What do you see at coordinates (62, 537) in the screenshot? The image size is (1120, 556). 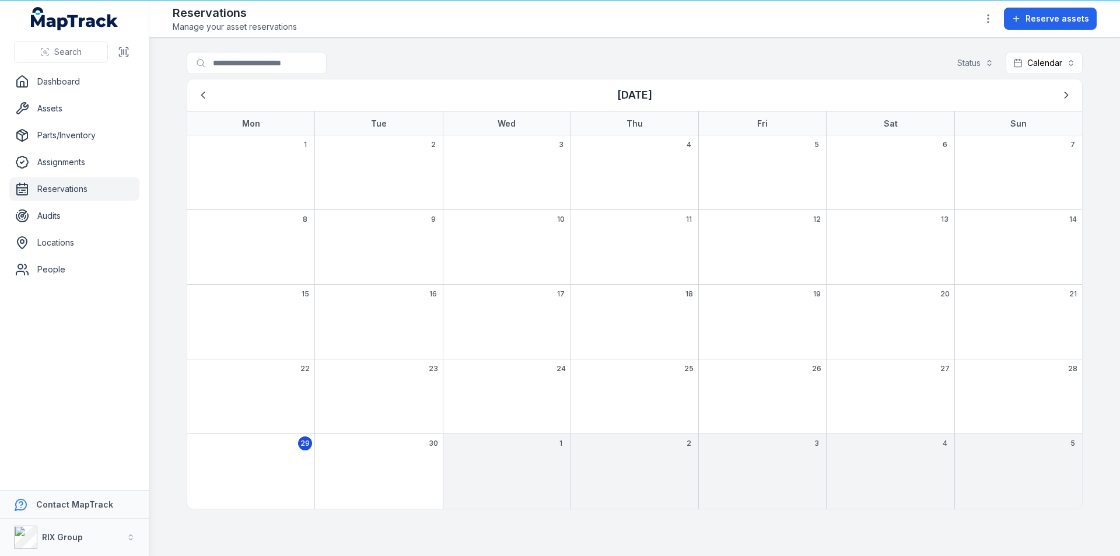 I see `strong: RIX Group` at bounding box center [62, 537].